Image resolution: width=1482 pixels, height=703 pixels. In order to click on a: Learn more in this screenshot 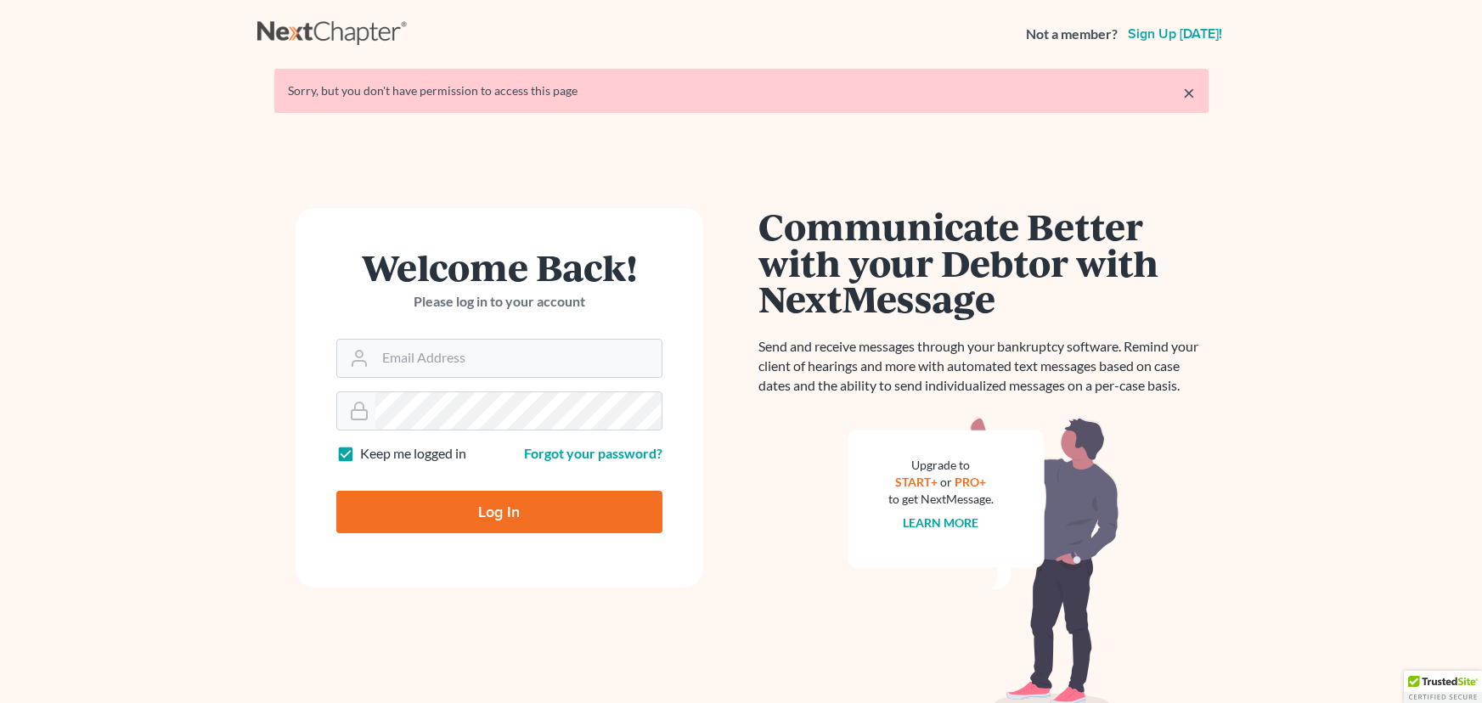, I will do `click(940, 522)`.